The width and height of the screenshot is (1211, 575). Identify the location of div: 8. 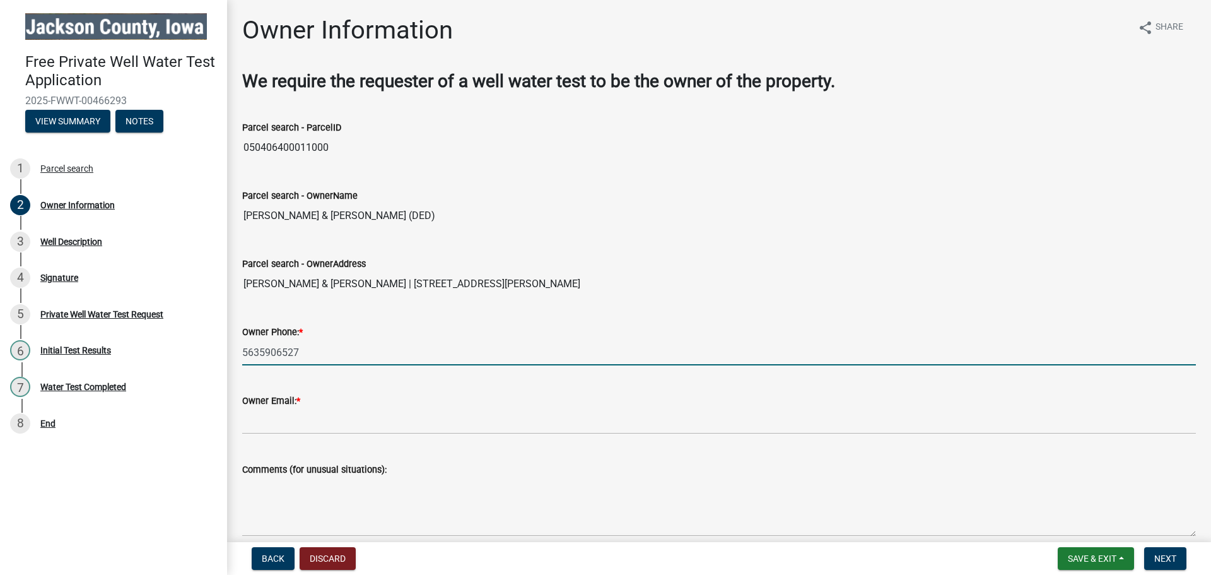
(20, 423).